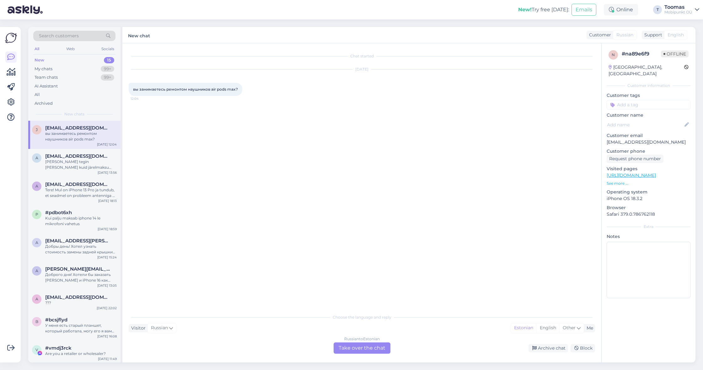 This screenshot has width=703, height=370. Describe the element at coordinates (46, 86) in the screenshot. I see `div: AI Assistant` at that location.